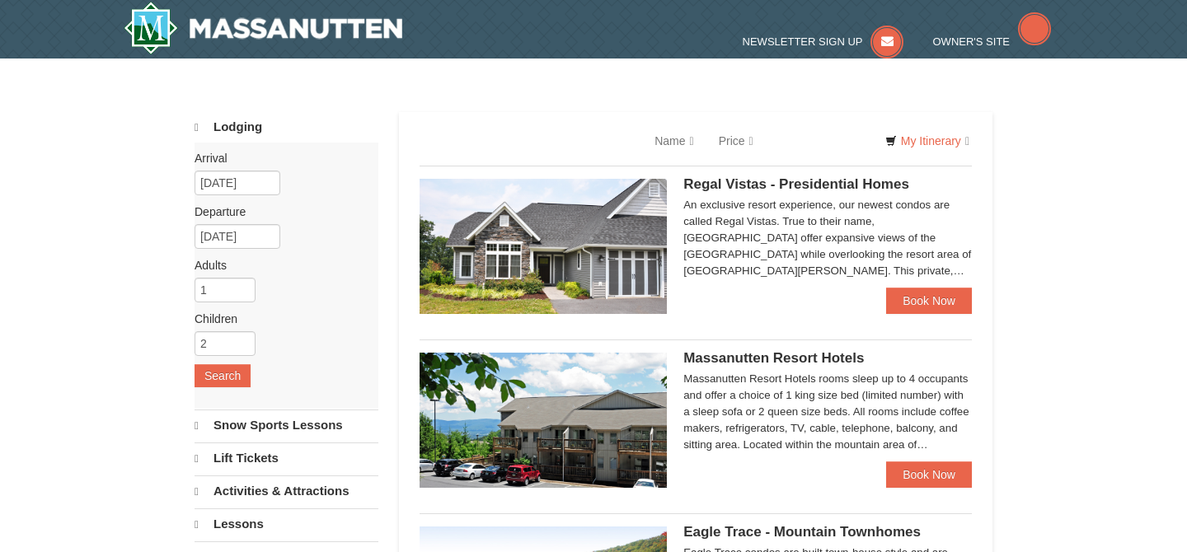 The width and height of the screenshot is (1187, 552). What do you see at coordinates (543, 246) in the screenshot?
I see `img: 19218991-1-902409a9.jpg` at bounding box center [543, 246].